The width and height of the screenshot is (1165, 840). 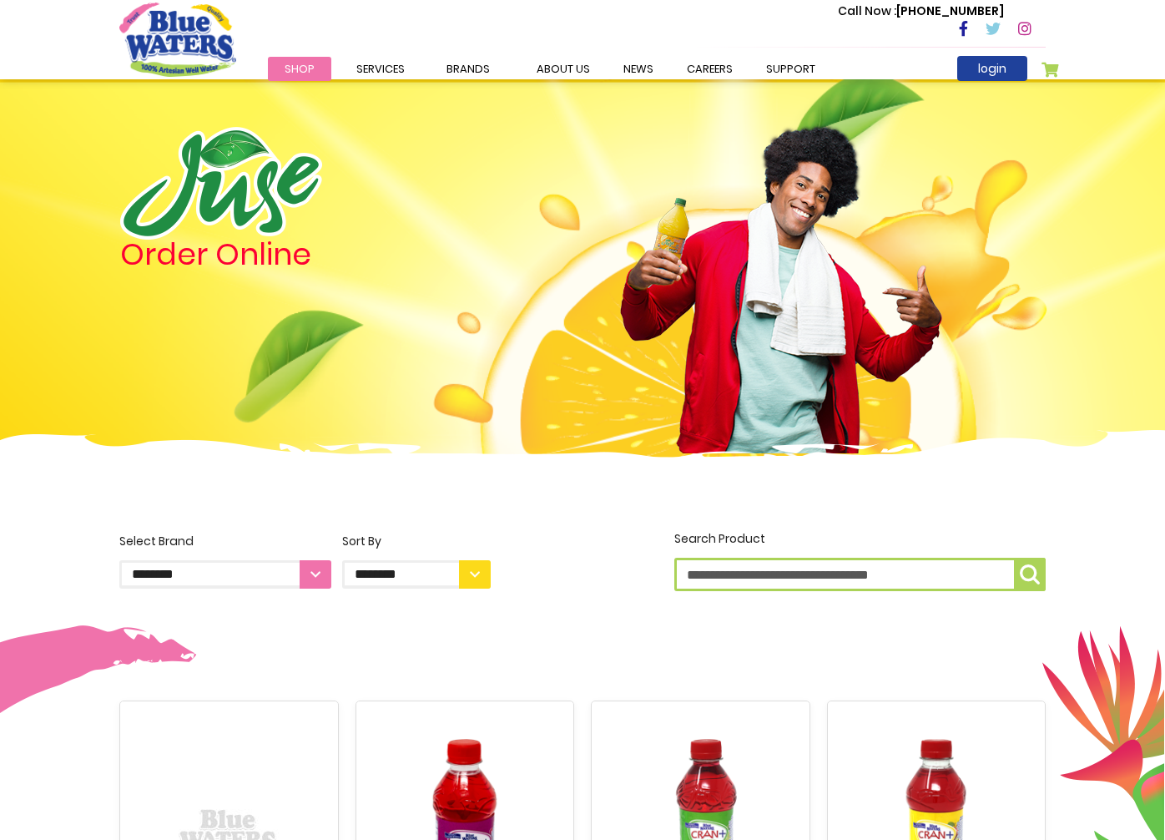 I want to click on a: support, so click(x=791, y=68).